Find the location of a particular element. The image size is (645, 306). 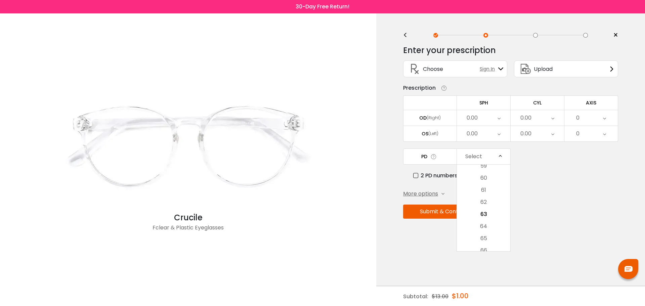

td: AXIS is located at coordinates (592, 103).